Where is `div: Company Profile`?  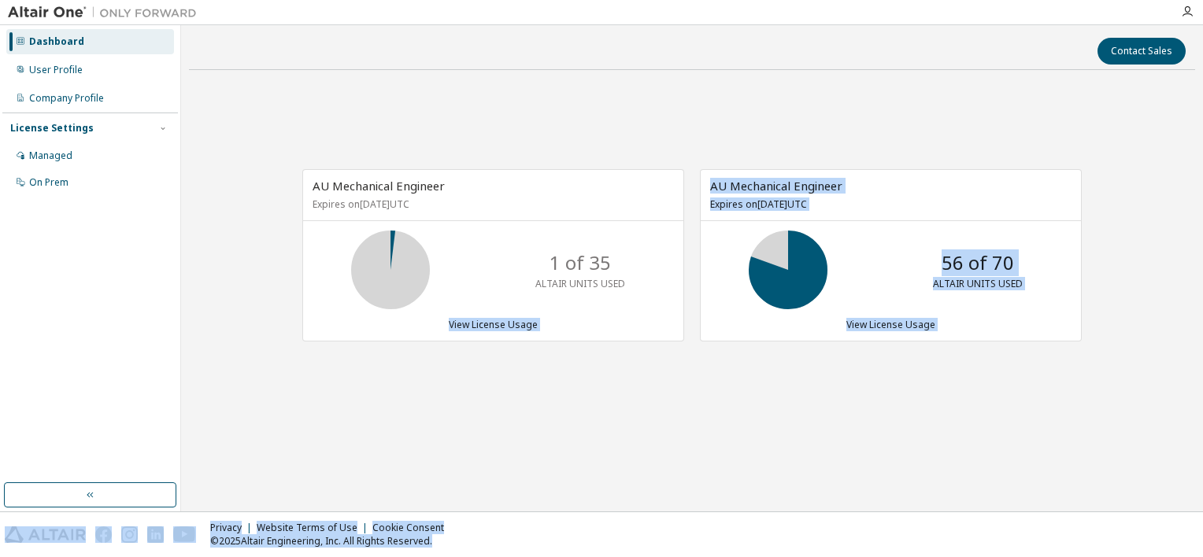
div: Company Profile is located at coordinates (66, 98).